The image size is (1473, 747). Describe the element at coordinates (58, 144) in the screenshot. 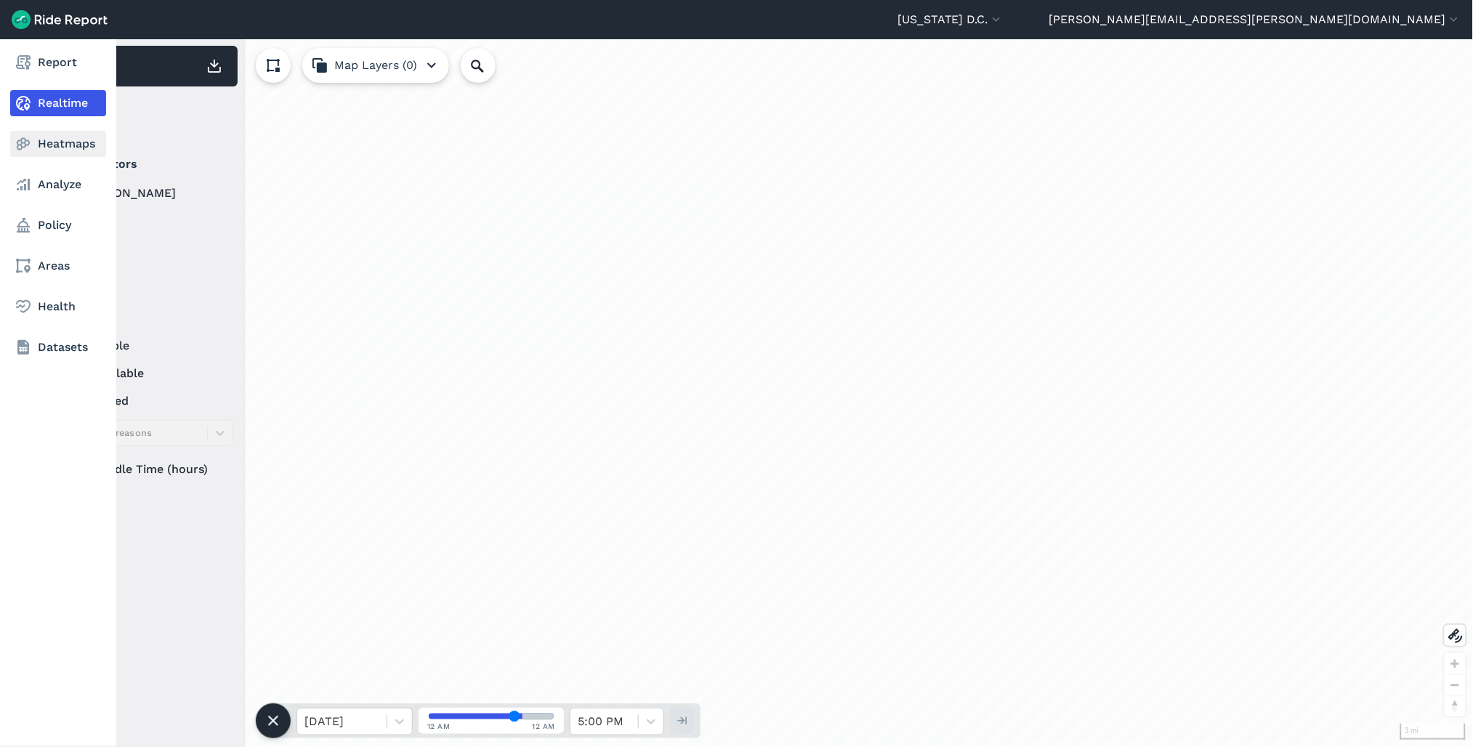

I see `a: Heatmaps` at that location.